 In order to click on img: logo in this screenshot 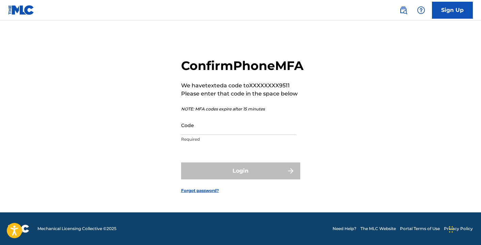, I will do `click(19, 229)`.